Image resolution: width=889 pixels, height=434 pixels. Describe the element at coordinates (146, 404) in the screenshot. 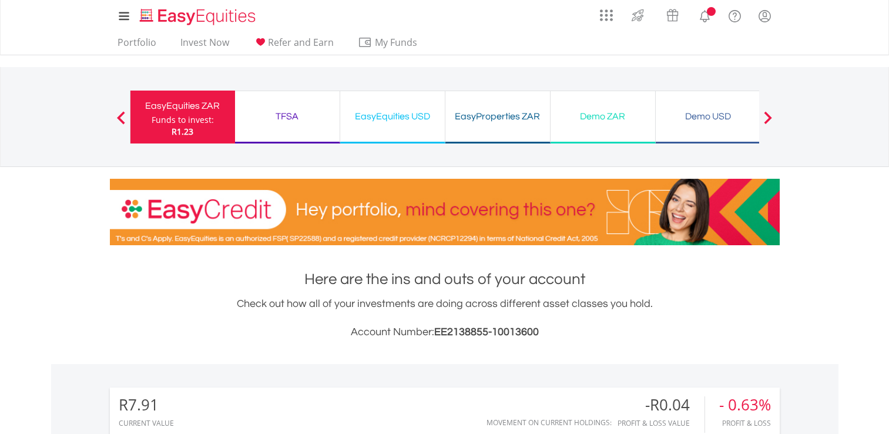

I see `div: R7.91` at that location.